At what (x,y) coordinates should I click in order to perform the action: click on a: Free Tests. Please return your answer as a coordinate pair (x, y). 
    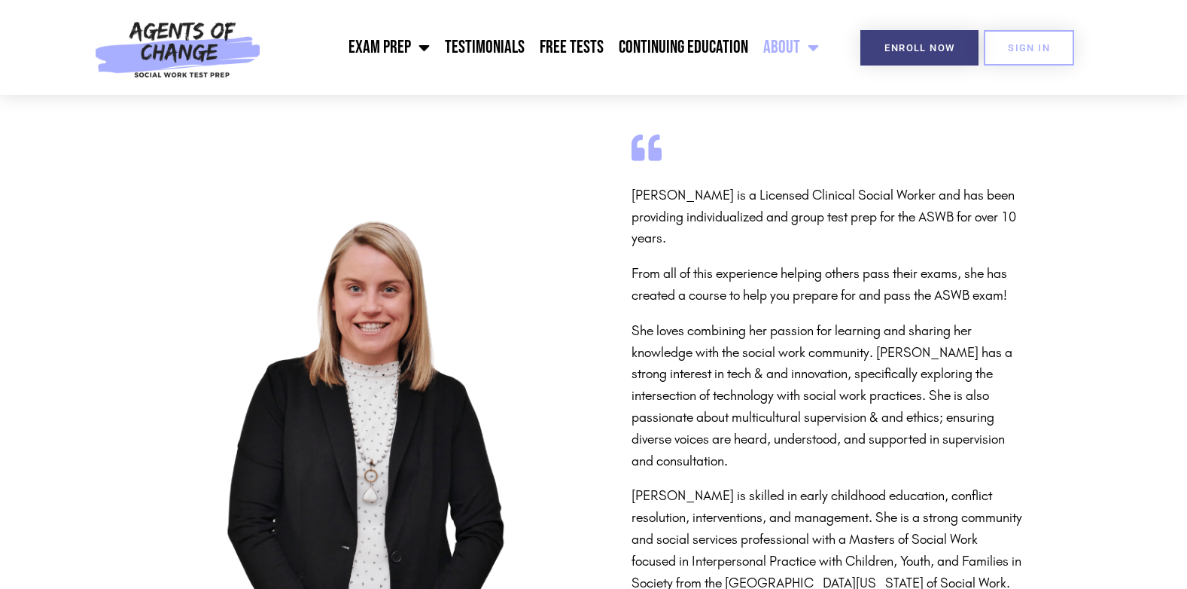
    Looking at the image, I should click on (571, 47).